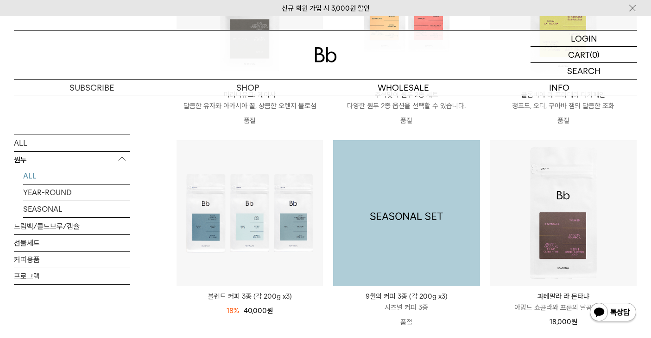 Image resolution: width=651 pixels, height=338 pixels. Describe the element at coordinates (72, 276) in the screenshot. I see `a: 프로그램` at that location.